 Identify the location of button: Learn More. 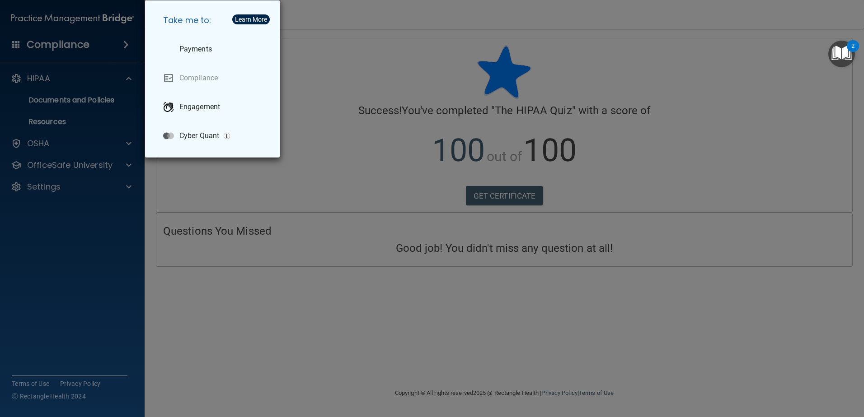
(251, 19).